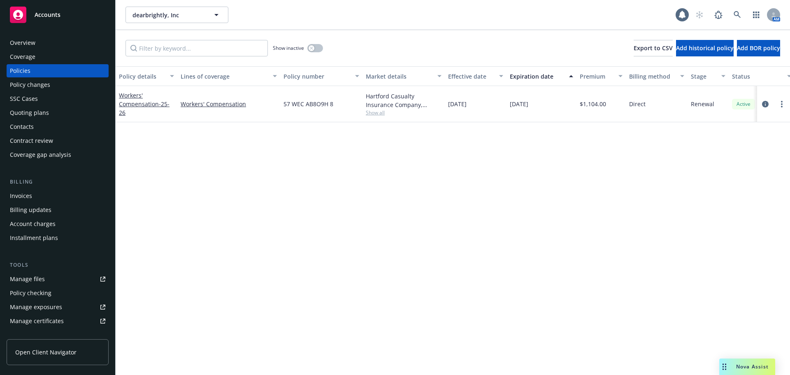  I want to click on span: Open Client Navigator, so click(46, 352).